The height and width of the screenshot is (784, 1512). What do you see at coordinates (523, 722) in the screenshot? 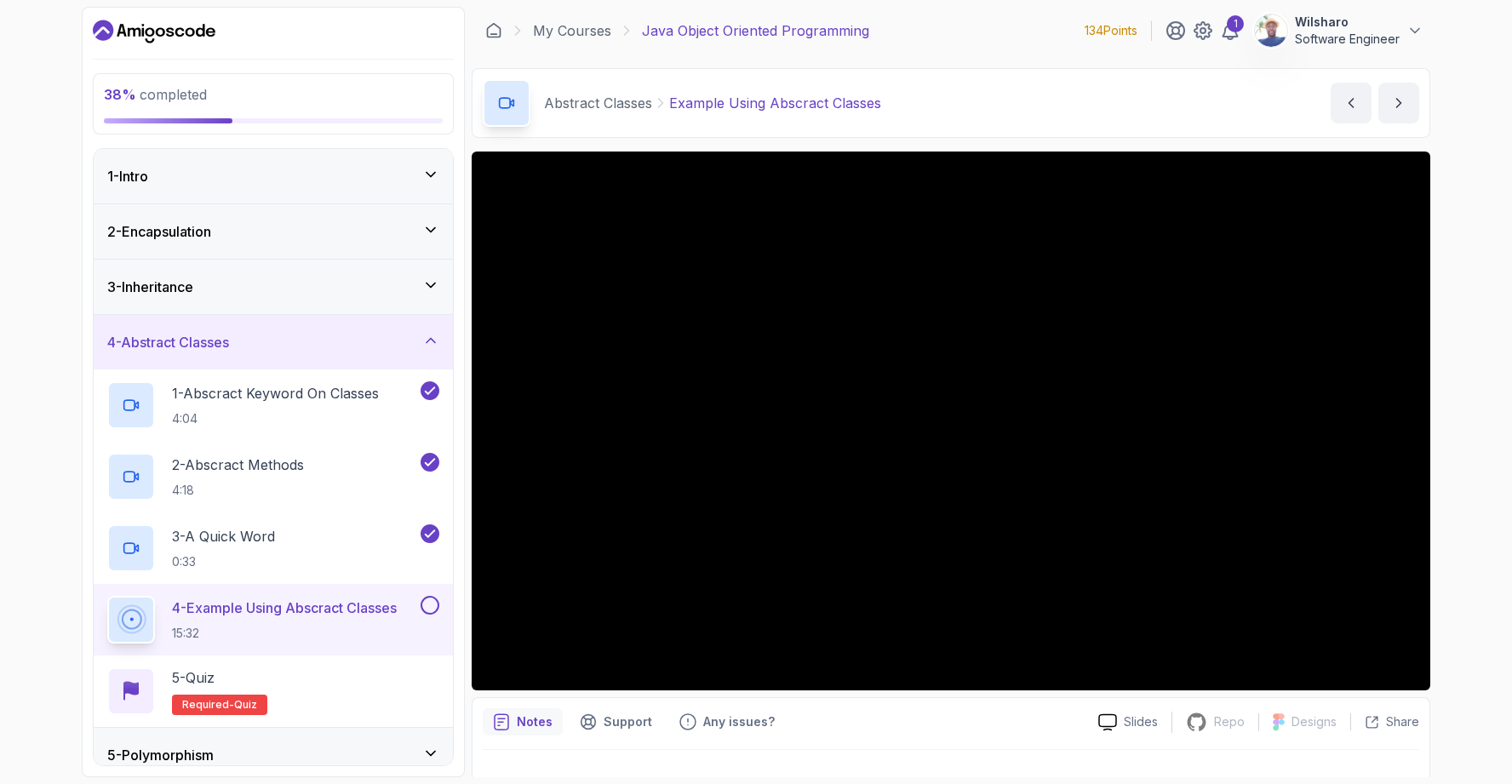
I see `button: notes button` at bounding box center [523, 722].